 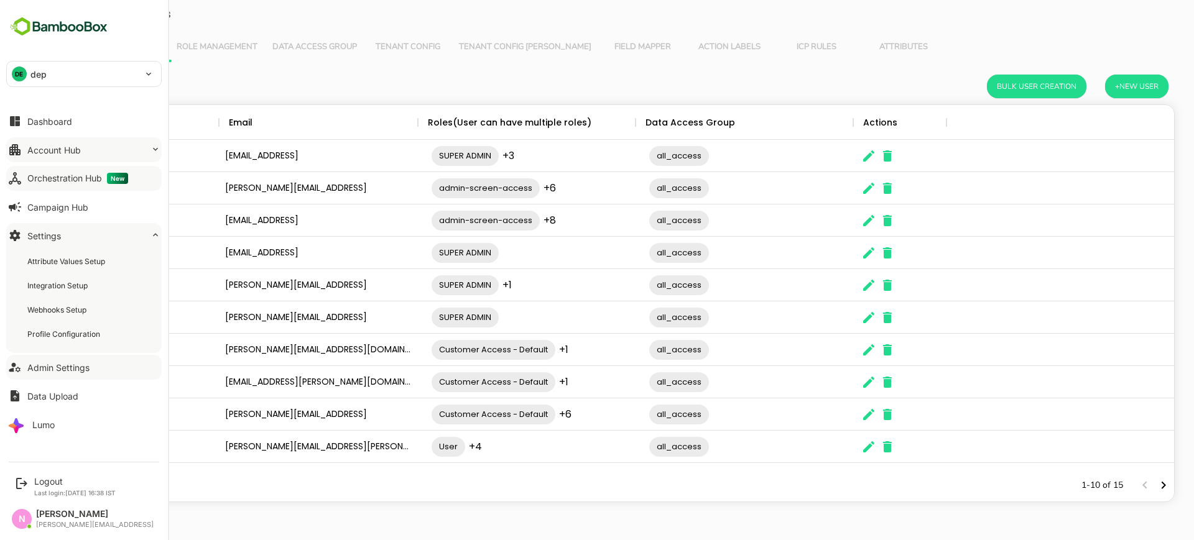 What do you see at coordinates (78, 47) in the screenshot?
I see `span: User Management` at bounding box center [78, 47].